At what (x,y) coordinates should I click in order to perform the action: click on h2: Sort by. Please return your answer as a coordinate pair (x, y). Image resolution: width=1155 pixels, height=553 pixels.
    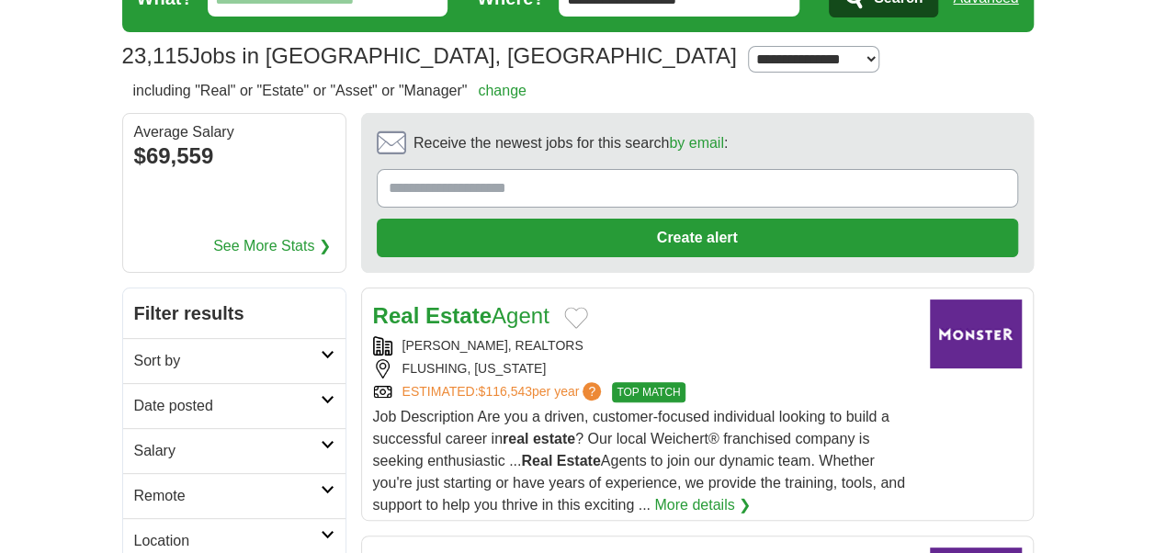
    Looking at the image, I should click on (227, 361).